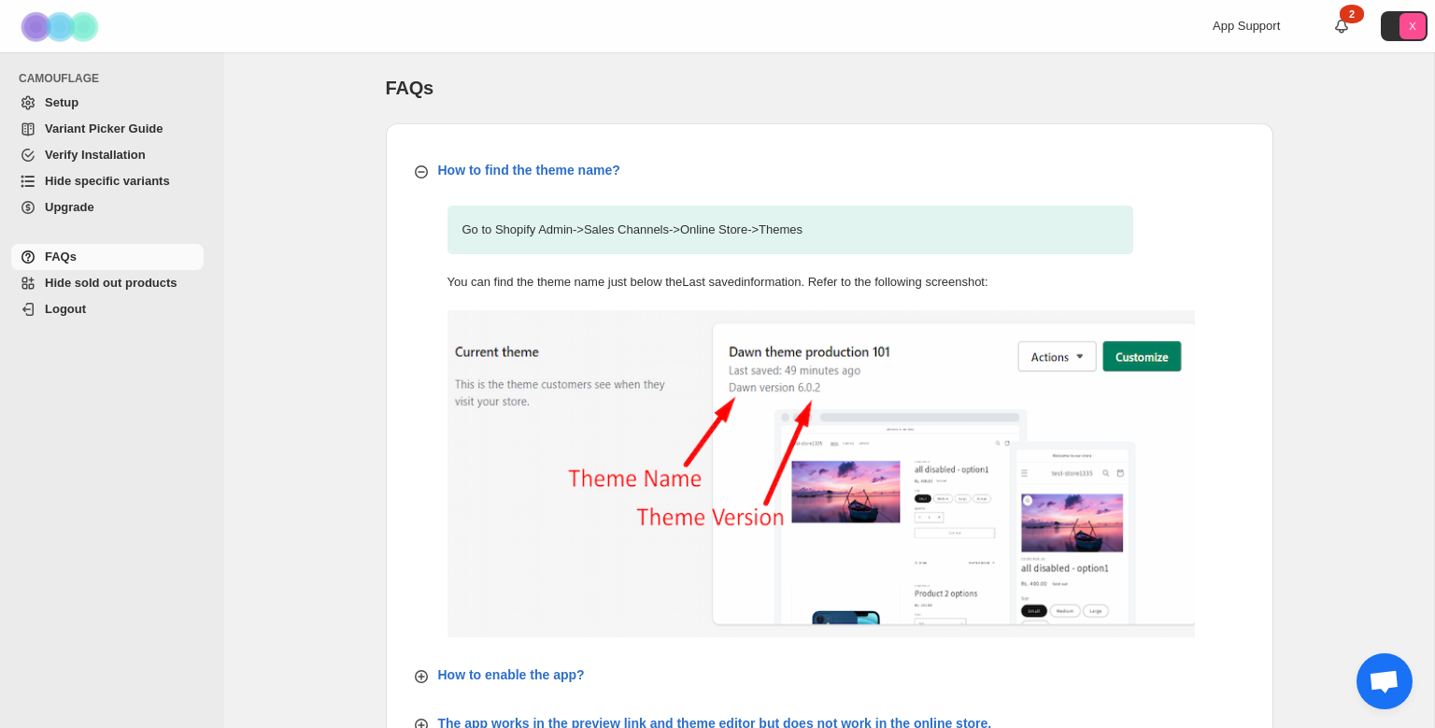 Image resolution: width=1435 pixels, height=728 pixels. Describe the element at coordinates (830, 675) in the screenshot. I see `button: How to enable the app?` at that location.